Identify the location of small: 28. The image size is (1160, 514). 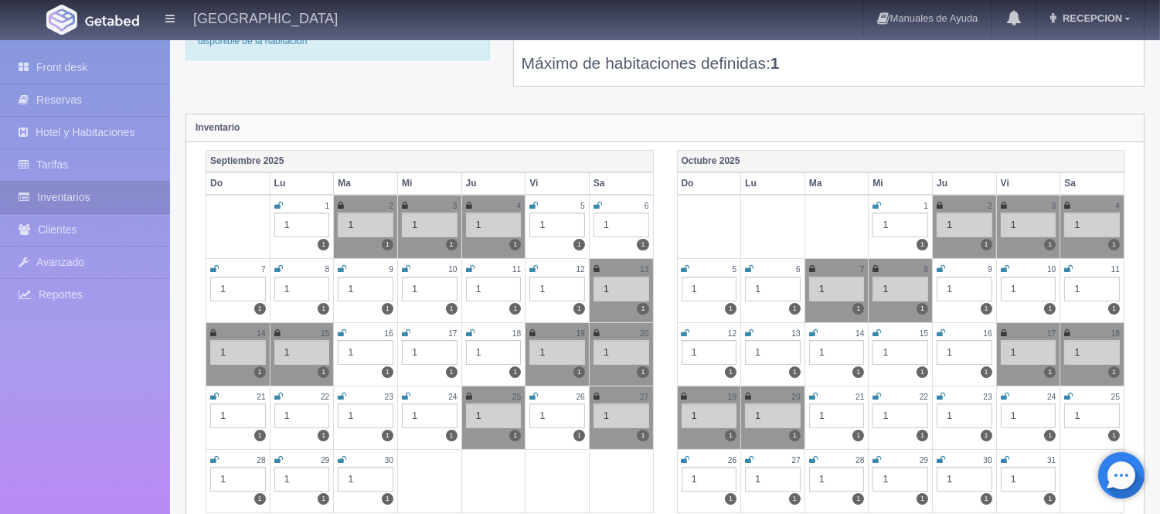
(859, 460).